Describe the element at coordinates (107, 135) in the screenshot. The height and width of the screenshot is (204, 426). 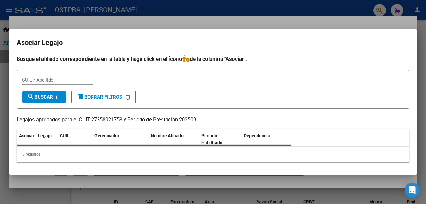
I see `span: Gerenciador` at that location.